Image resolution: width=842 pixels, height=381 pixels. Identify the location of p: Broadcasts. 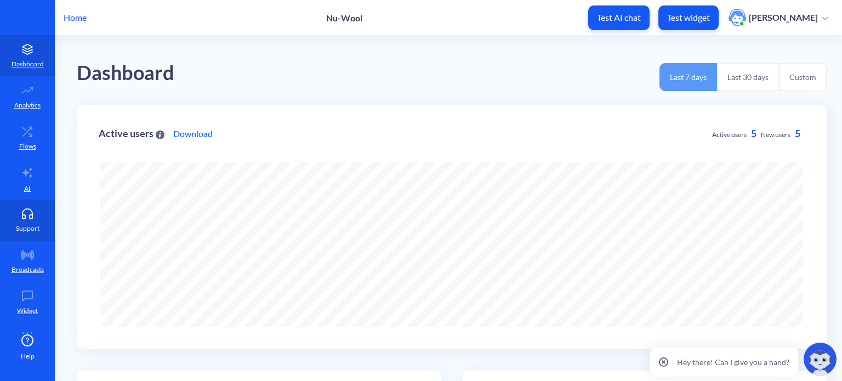
(27, 270).